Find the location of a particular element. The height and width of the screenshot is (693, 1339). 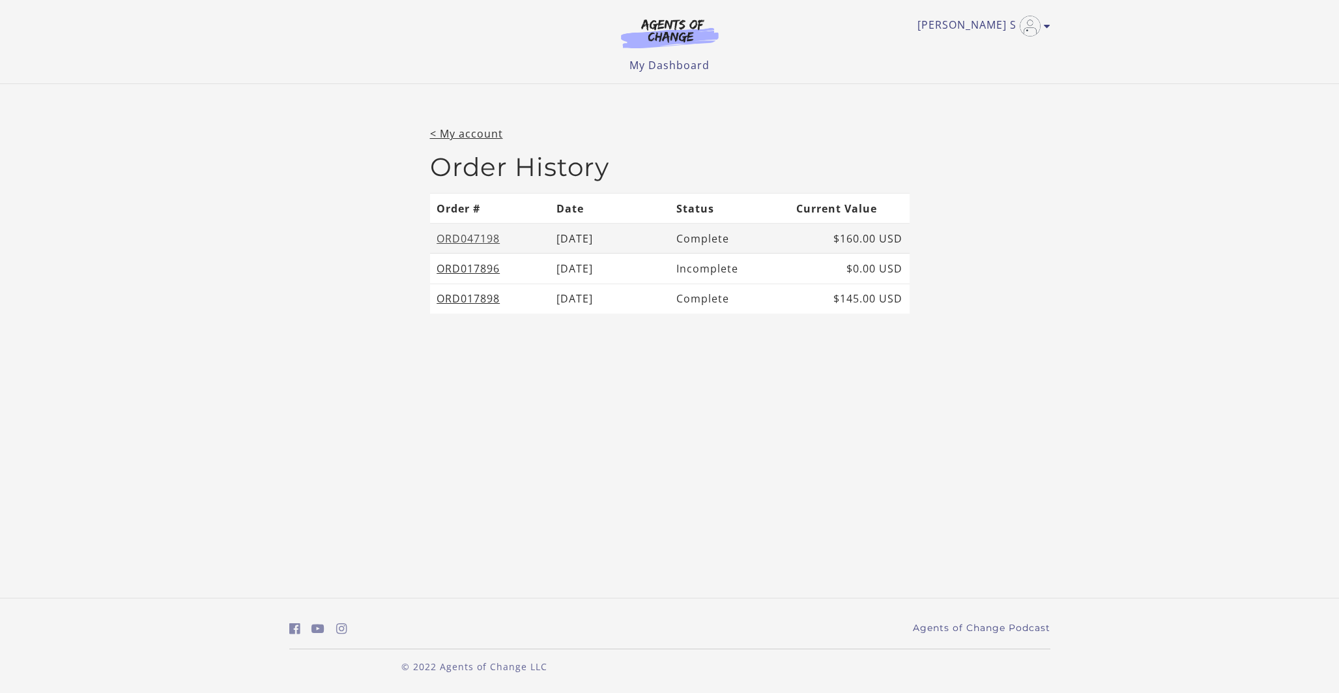

a: https://www.youtube.com/c/AgentsofChangeTestPrepbyMeaganMitchell (Open in a new window) is located at coordinates (318, 628).